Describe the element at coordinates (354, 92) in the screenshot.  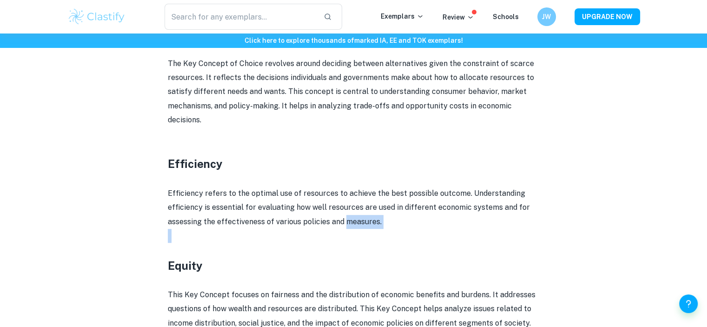
I see `p: The Key Concept of Choice revolves around deciding between alternatives given the constraint of s...` at that location.